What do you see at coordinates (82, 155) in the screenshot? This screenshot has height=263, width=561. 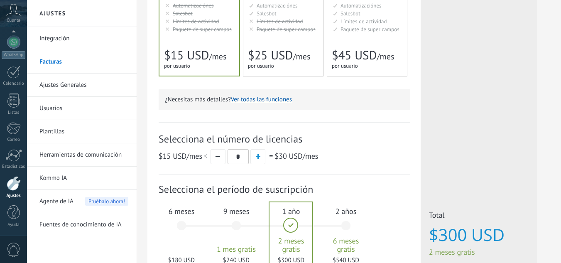 I see `li: Herramientas de comunicación` at bounding box center [82, 155].